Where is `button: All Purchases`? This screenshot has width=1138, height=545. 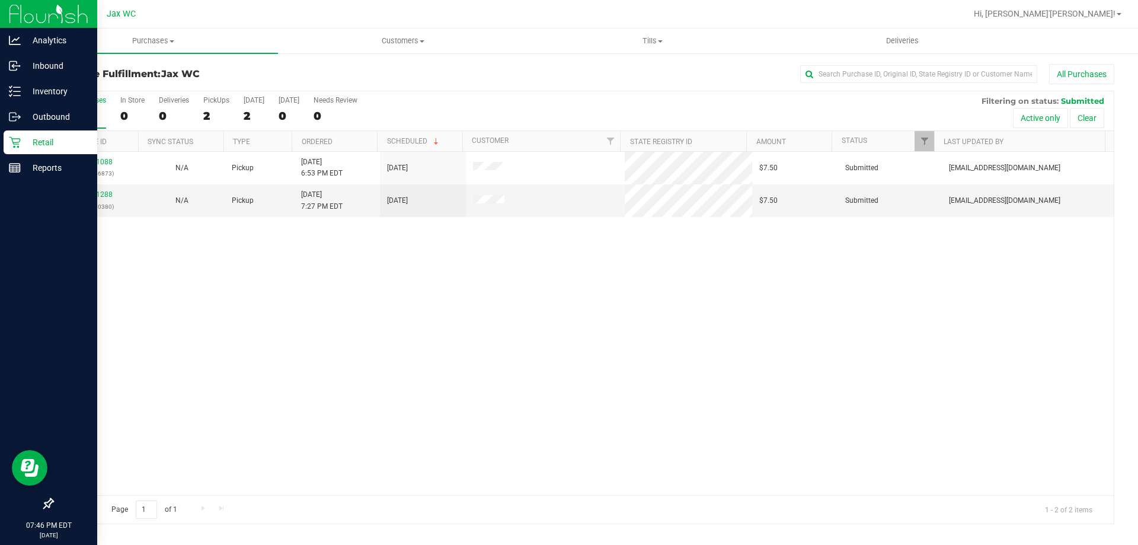 button: All Purchases is located at coordinates (1082, 74).